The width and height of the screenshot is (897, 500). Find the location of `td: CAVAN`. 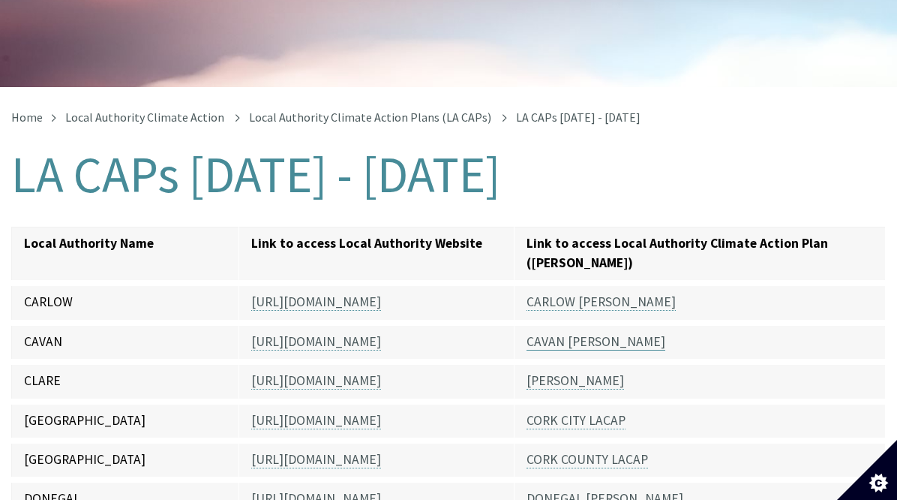

td: CAVAN is located at coordinates (125, 342).